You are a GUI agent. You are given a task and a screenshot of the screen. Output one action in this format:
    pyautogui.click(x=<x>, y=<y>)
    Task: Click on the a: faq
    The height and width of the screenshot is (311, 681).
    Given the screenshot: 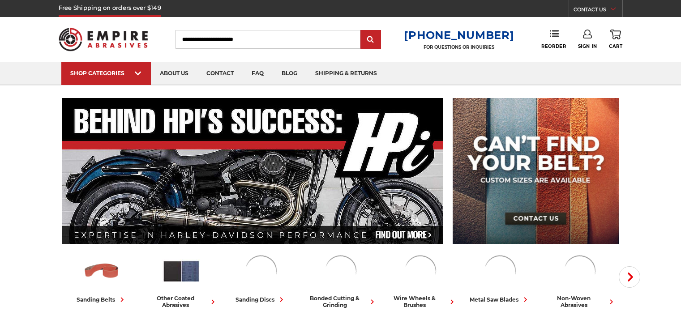 What is the action you would take?
    pyautogui.click(x=257, y=73)
    